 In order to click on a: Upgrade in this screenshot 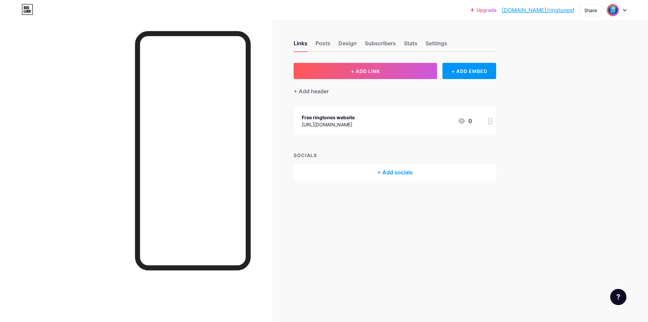, I will do `click(484, 10)`.